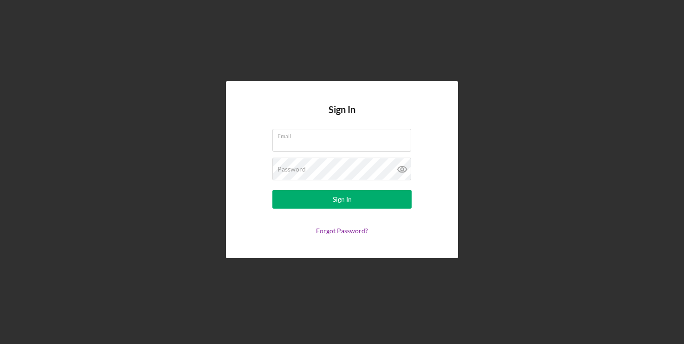  What do you see at coordinates (342, 199) in the screenshot?
I see `button: Sign In` at bounding box center [342, 199].